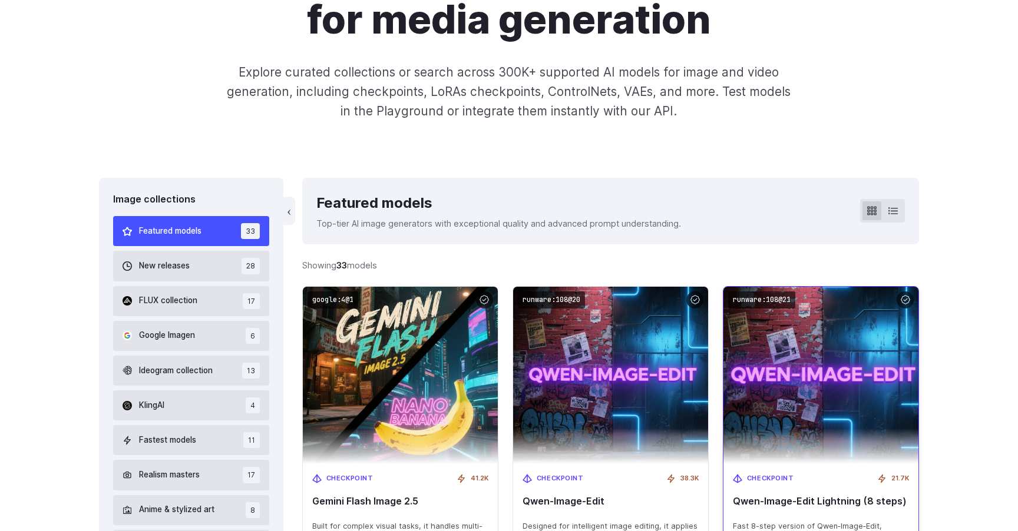 The image size is (1018, 531). I want to click on button: Ideogram collection 13, so click(191, 371).